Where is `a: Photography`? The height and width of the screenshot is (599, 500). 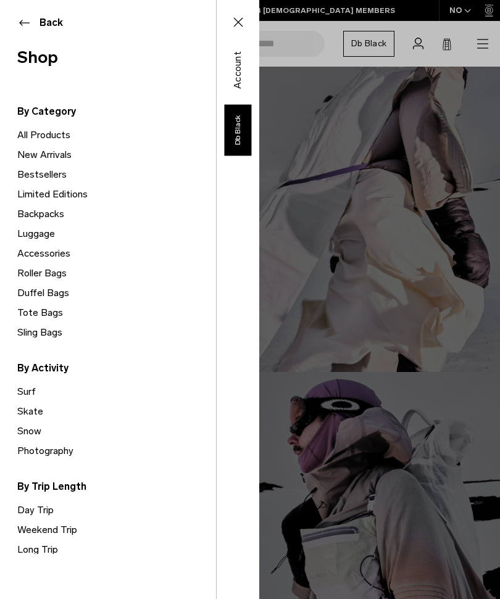
a: Photography is located at coordinates (117, 451).